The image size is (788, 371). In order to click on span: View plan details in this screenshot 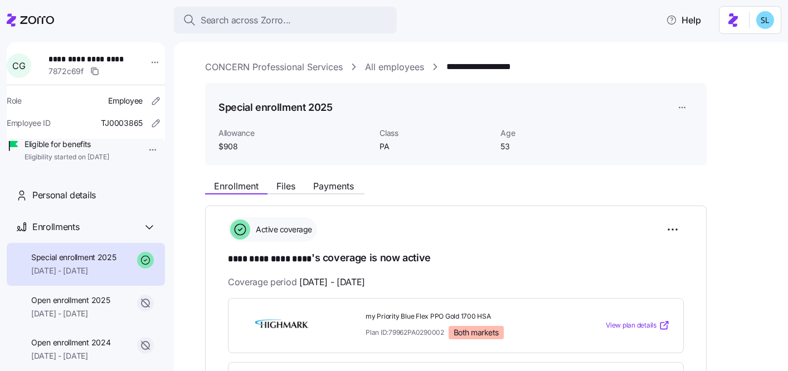, I will do `click(631, 325)`.